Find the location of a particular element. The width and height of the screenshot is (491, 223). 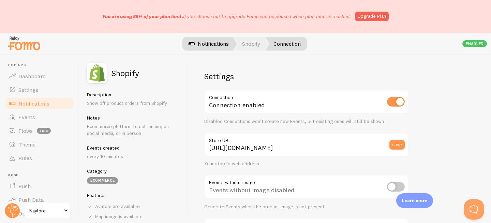

span: Settings is located at coordinates (28, 90).